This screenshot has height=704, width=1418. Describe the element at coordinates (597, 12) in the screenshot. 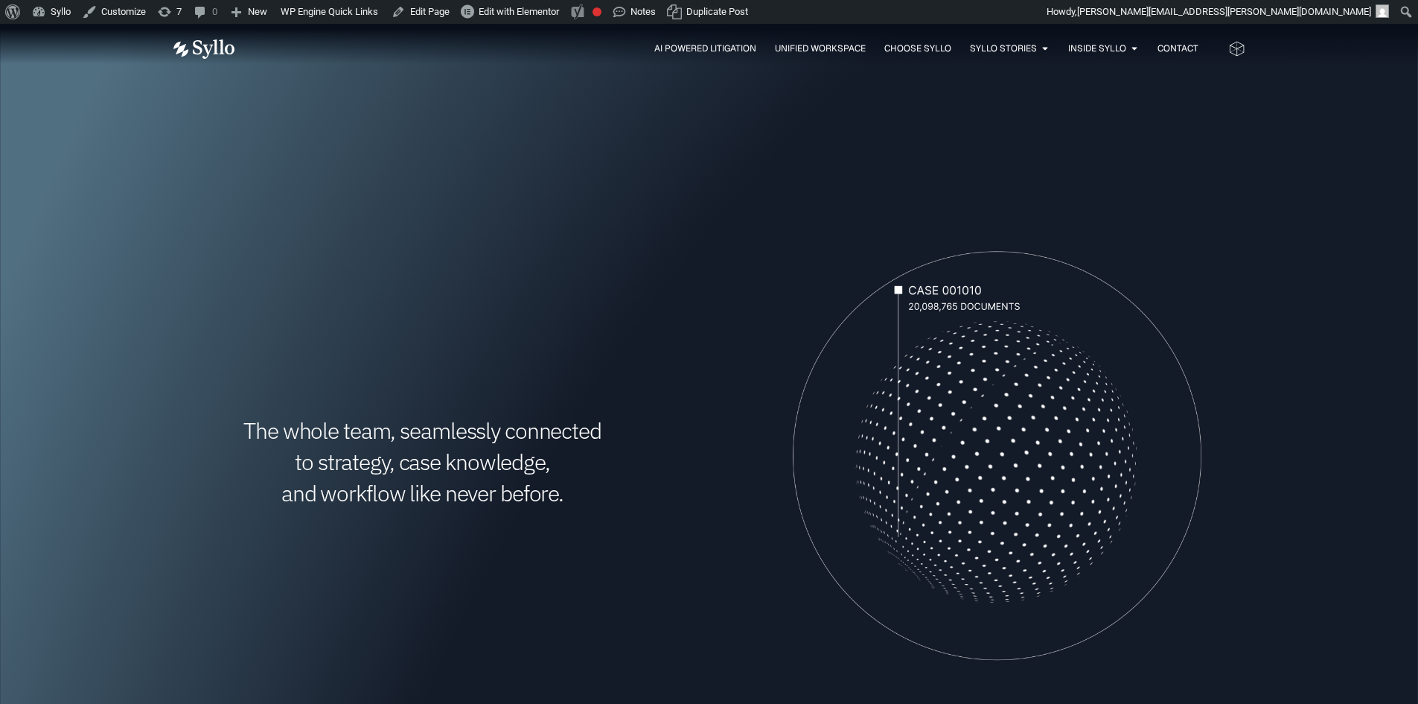

I see `div: Focus keyphrase not set` at that location.